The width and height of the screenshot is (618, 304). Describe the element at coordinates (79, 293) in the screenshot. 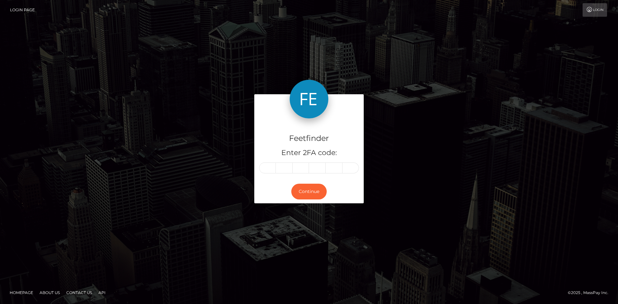

I see `a: Contact Us` at that location.